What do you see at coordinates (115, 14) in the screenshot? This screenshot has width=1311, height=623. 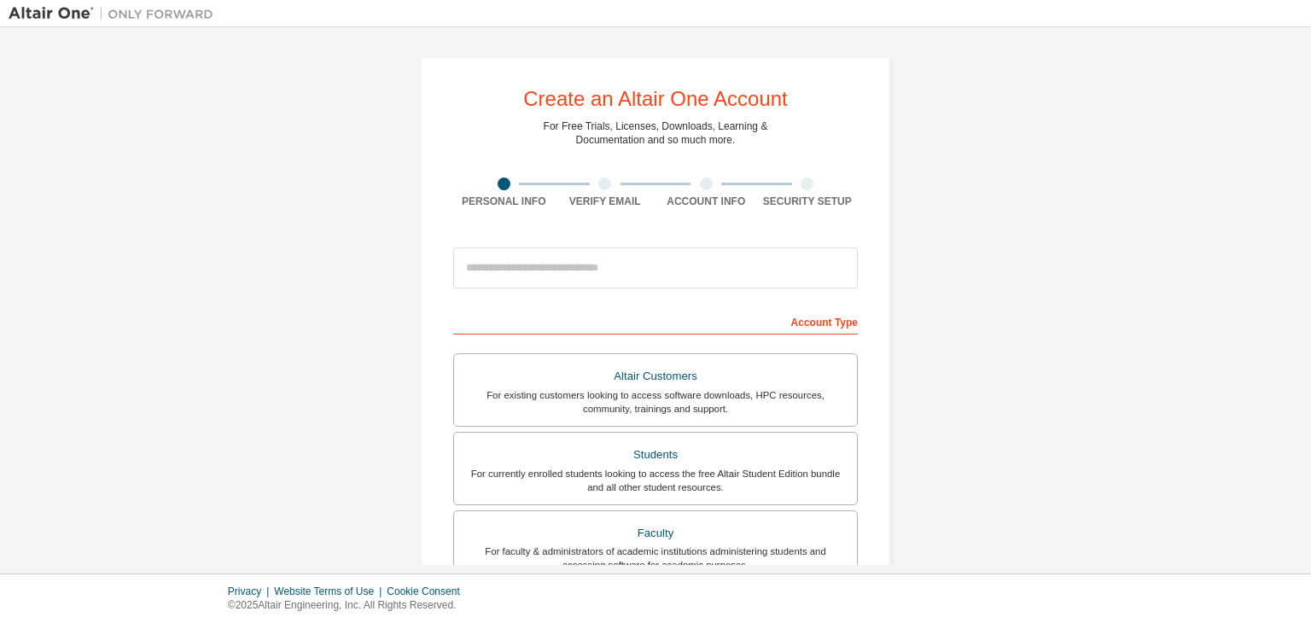 I see `img: Altair One` at bounding box center [115, 14].